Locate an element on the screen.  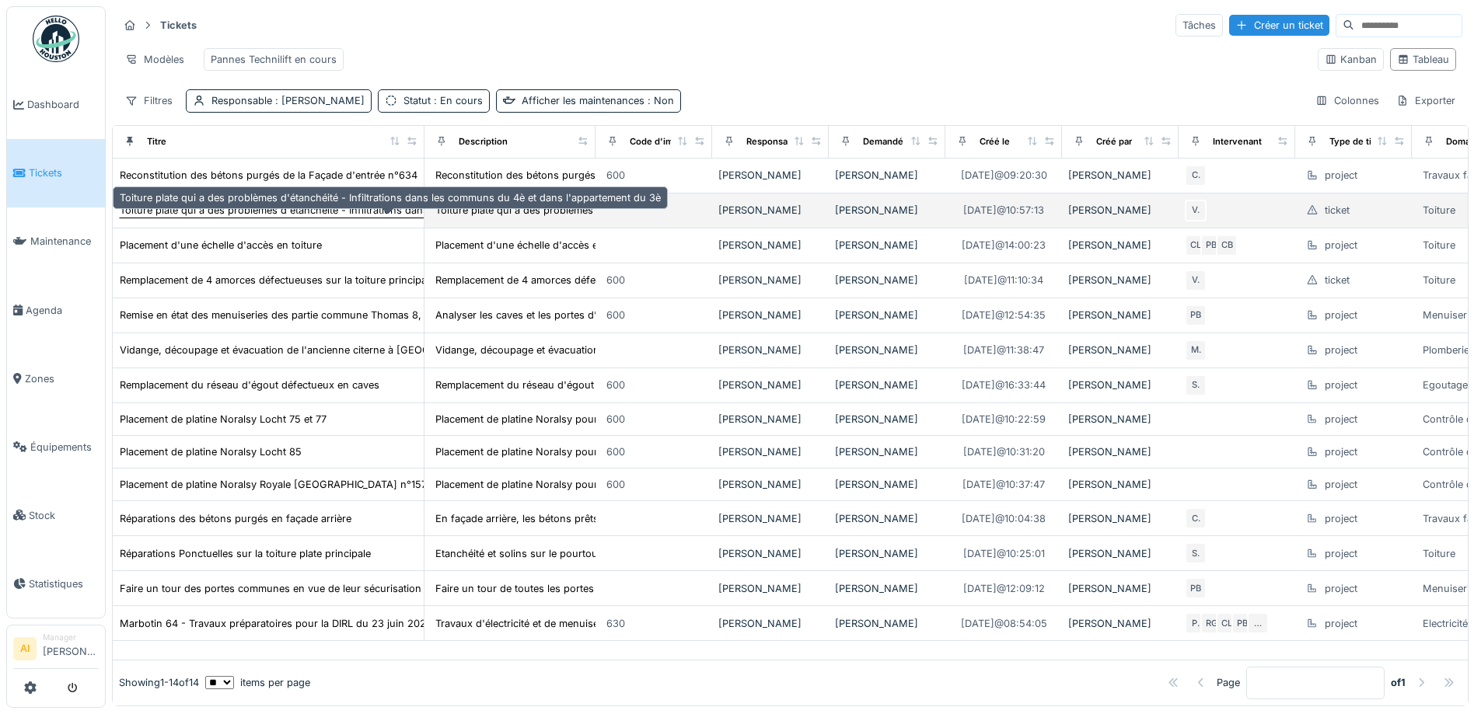
div: Placement d'une échelle d'accès en toiture. A ... is located at coordinates (549, 245).